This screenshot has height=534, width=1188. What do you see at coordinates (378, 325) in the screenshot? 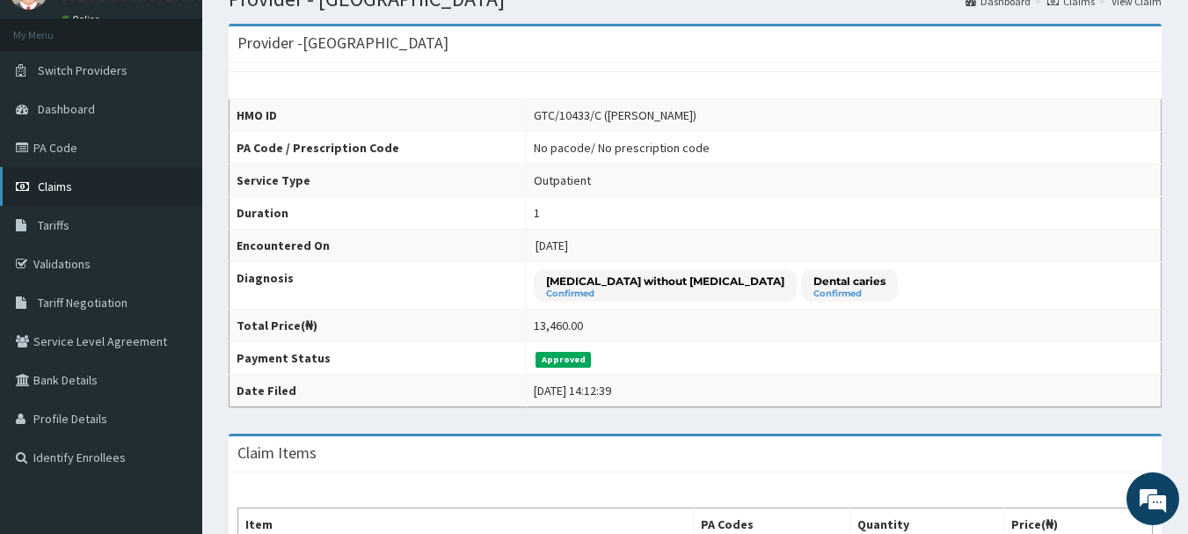
I see `th: Total Price(₦)` at bounding box center [378, 325].